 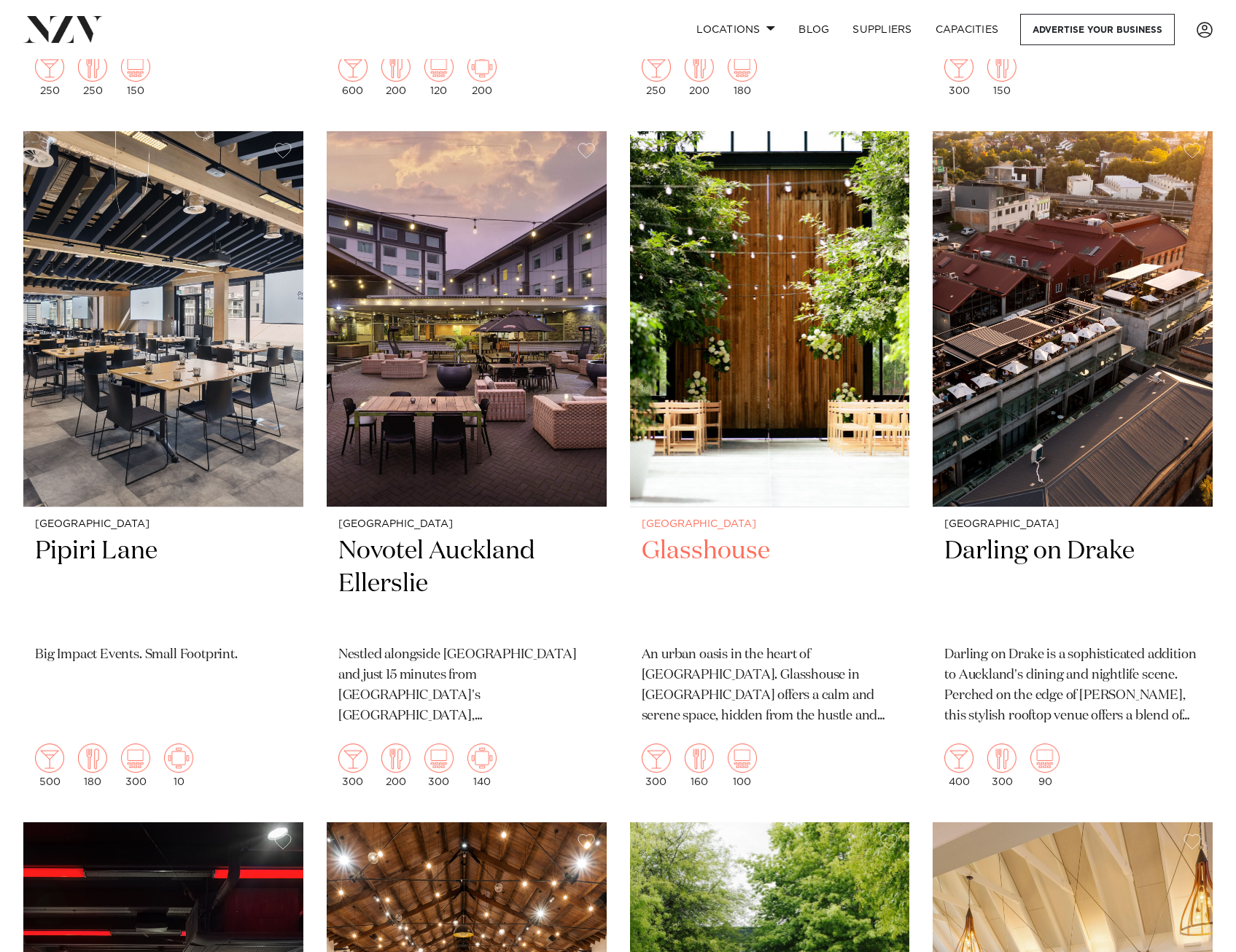 I want to click on a: BLOG, so click(x=814, y=29).